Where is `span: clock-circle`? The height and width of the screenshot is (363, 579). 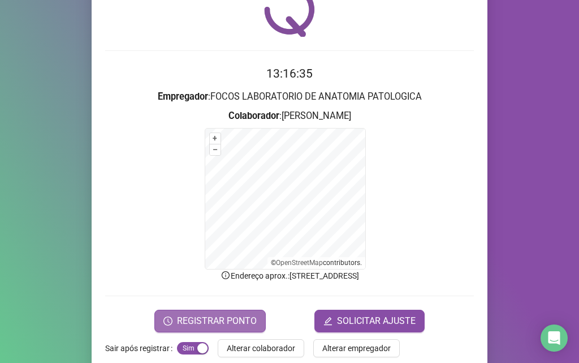 span: clock-circle is located at coordinates (168, 321).